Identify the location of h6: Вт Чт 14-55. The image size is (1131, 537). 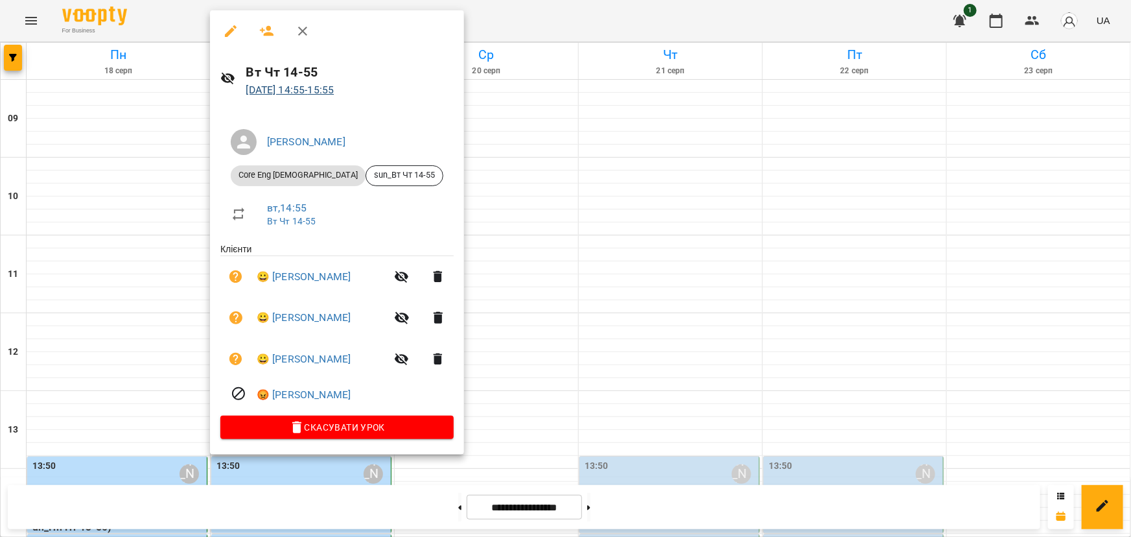
(350, 72).